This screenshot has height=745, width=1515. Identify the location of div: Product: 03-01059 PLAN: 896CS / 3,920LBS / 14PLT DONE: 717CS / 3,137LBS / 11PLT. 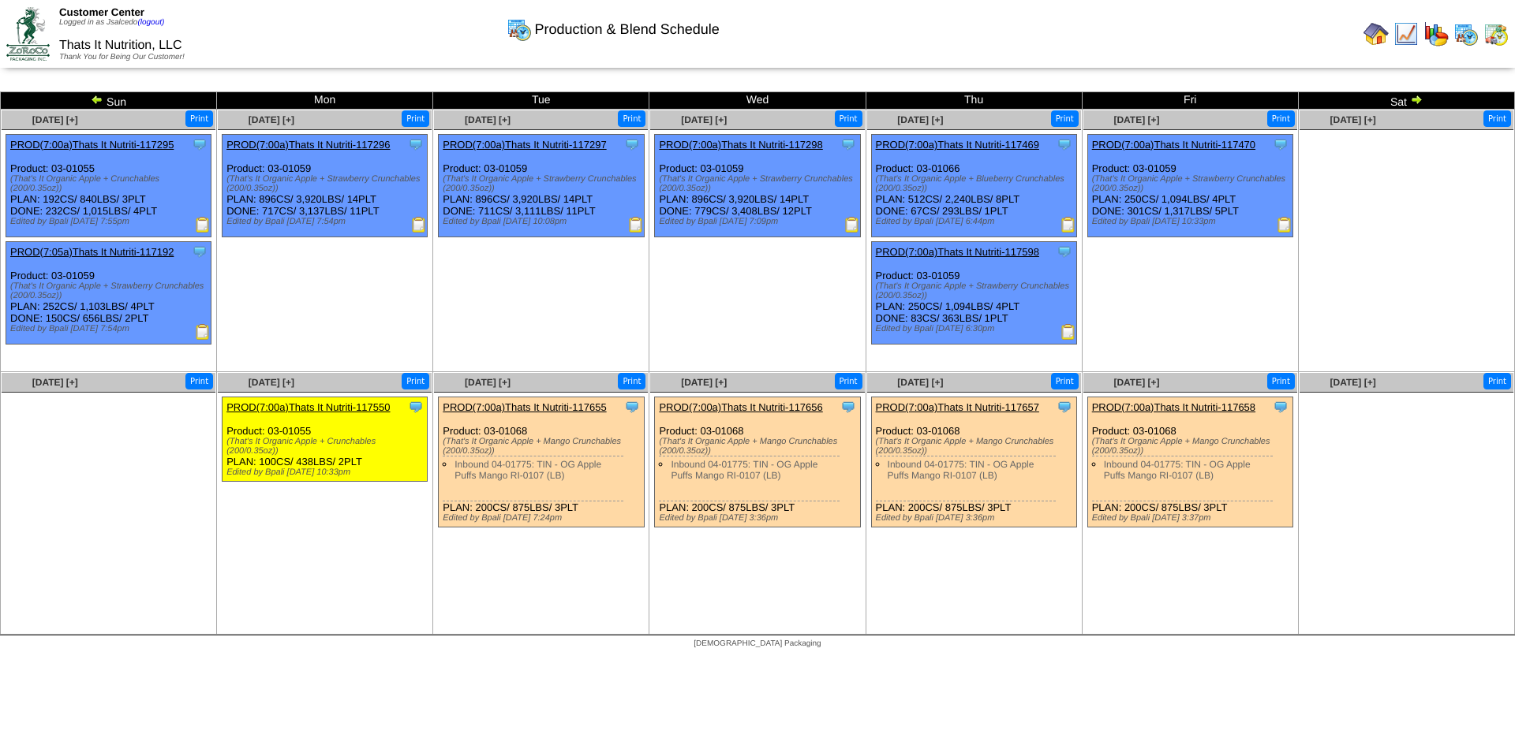
(325, 186).